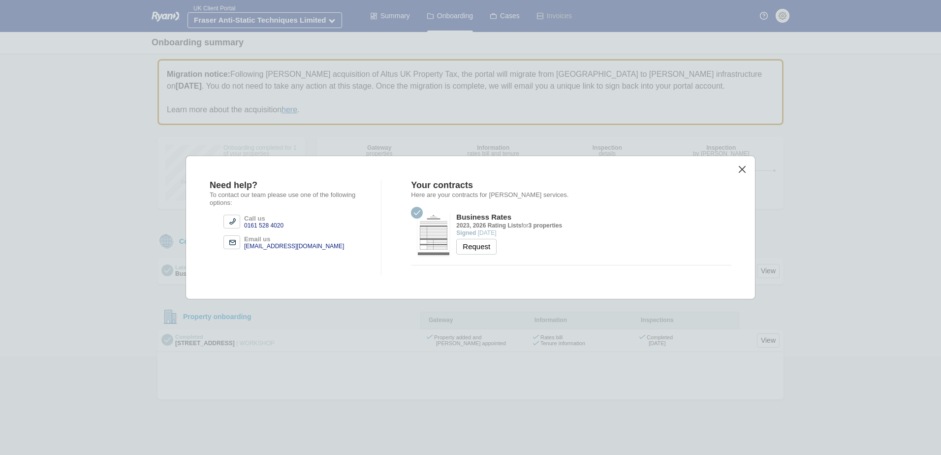 The height and width of the screenshot is (455, 941). I want to click on div: Need help?, so click(289, 185).